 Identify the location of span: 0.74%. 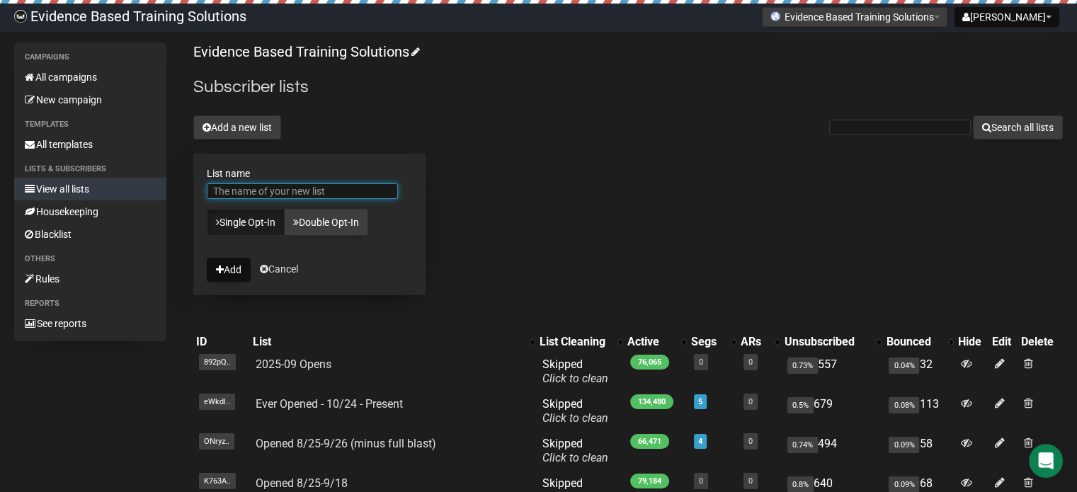
(802, 445).